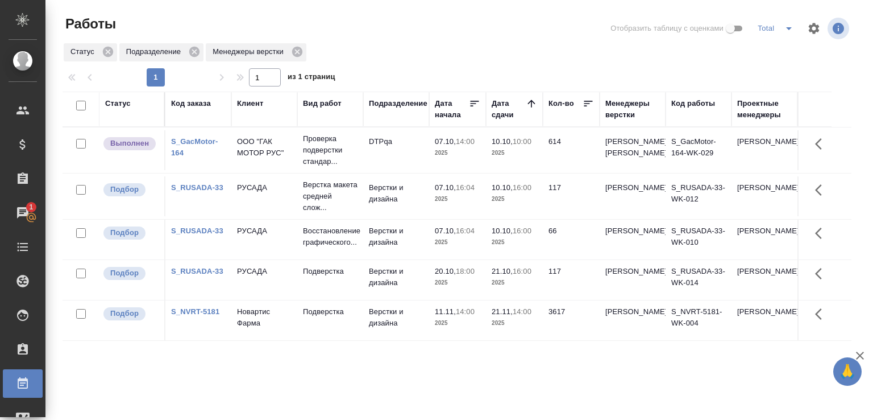 The image size is (873, 420). What do you see at coordinates (840, 28) in the screenshot?
I see `span: Посмотреть информацию` at bounding box center [840, 28].